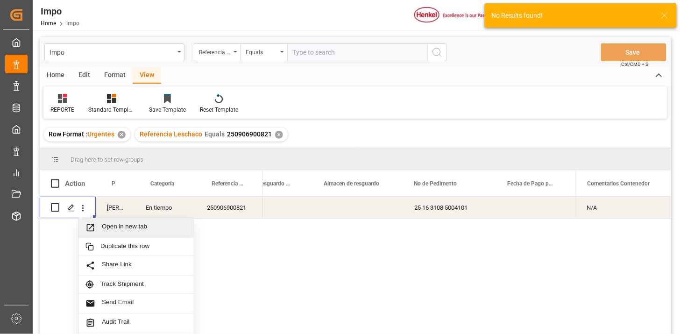  Describe the element at coordinates (84, 76) in the screenshot. I see `div: Edit` at that location.